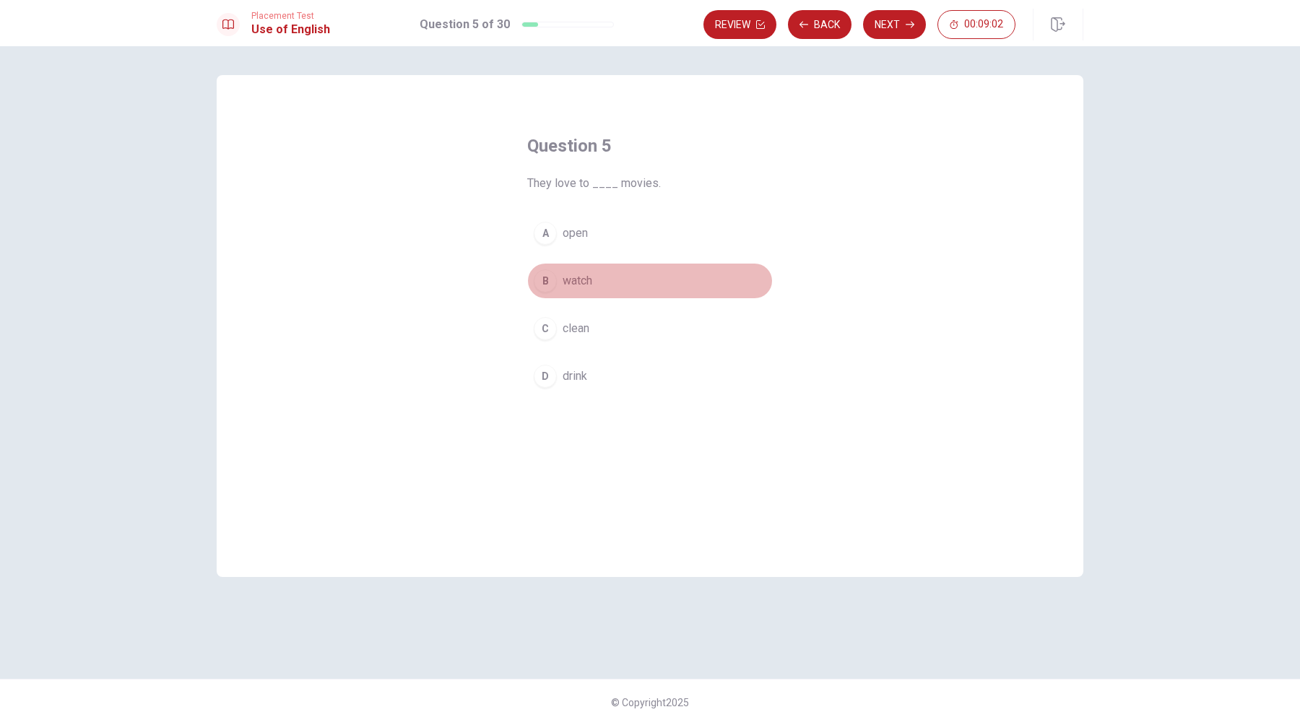 The height and width of the screenshot is (725, 1300). Describe the element at coordinates (576, 329) in the screenshot. I see `span: clean` at that location.